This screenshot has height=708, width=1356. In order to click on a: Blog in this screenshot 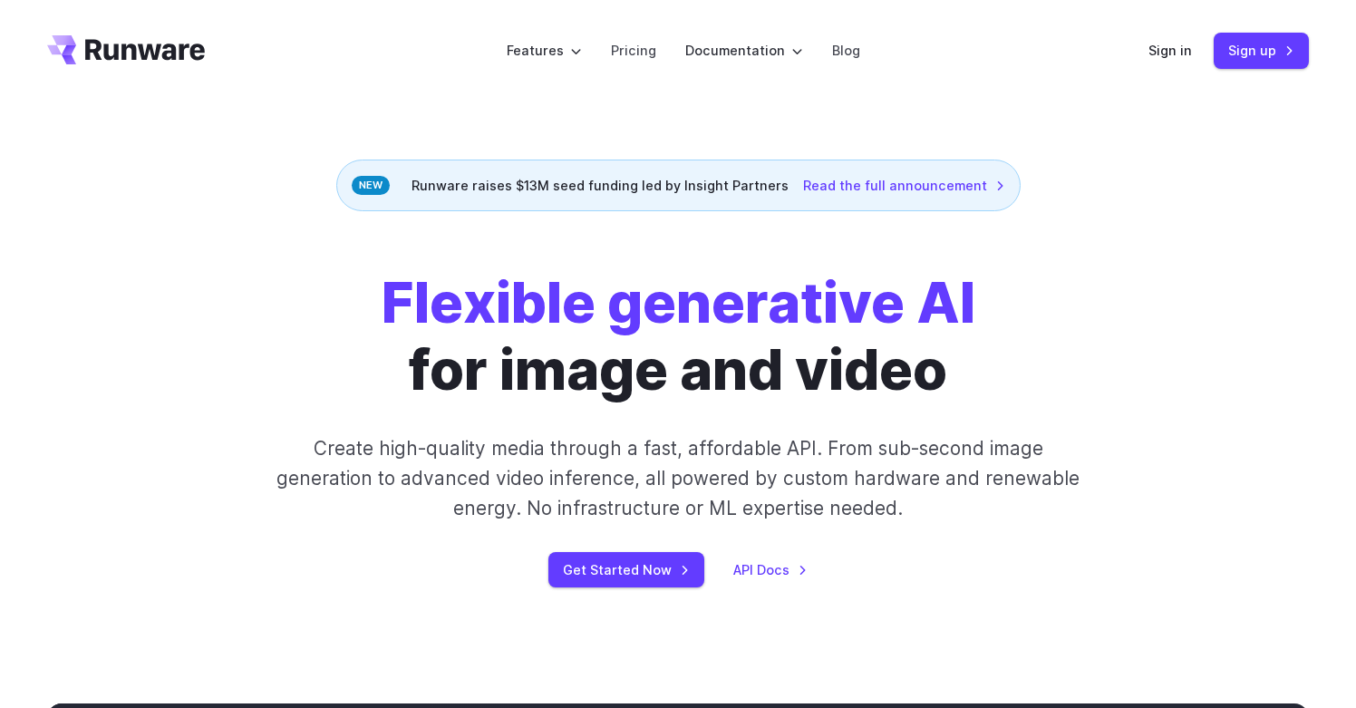, I will do `click(846, 50)`.